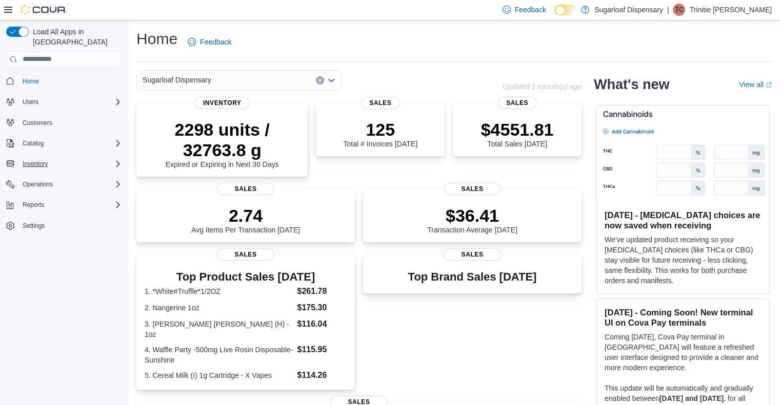 The image size is (780, 405). What do you see at coordinates (218, 355) in the screenshot?
I see `dt: 4. Waffle Party -500mg Live Rosin Disposable- Sunshine` at bounding box center [218, 355].